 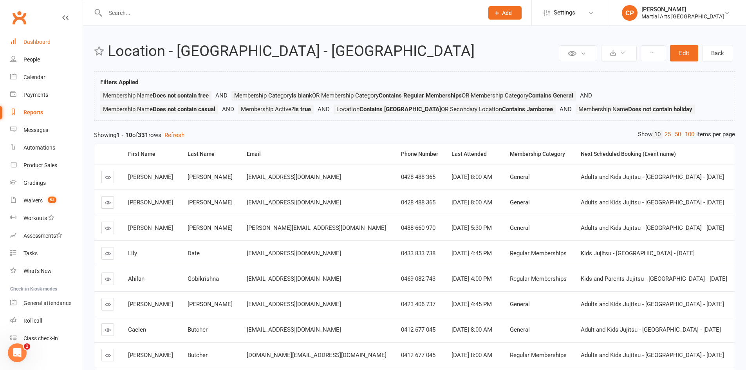 What do you see at coordinates (686, 134) in the screenshot?
I see `div: Show items per page` at bounding box center [686, 134].